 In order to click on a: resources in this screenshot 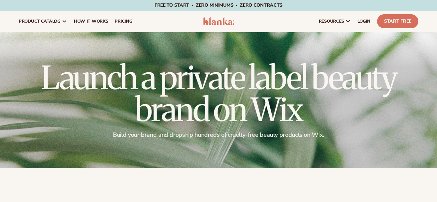, I will do `click(335, 21)`.